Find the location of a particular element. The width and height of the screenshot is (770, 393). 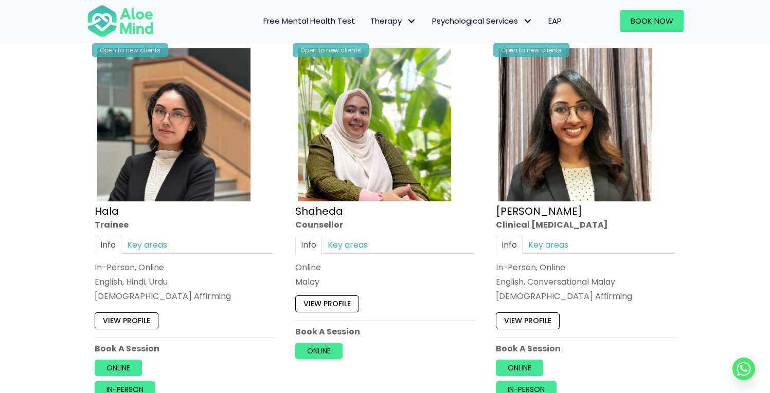

span: Book Now is located at coordinates (651, 21).